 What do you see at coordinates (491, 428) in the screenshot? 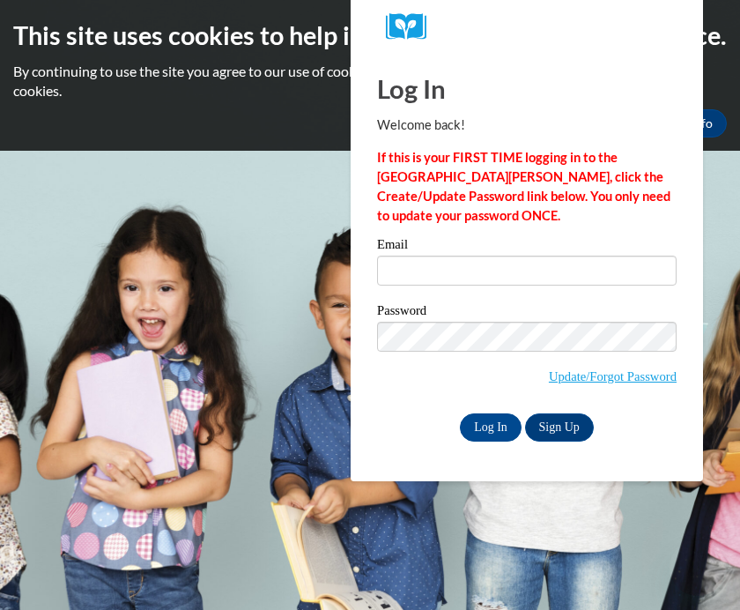
I see `input: Log In` at bounding box center [491, 428].